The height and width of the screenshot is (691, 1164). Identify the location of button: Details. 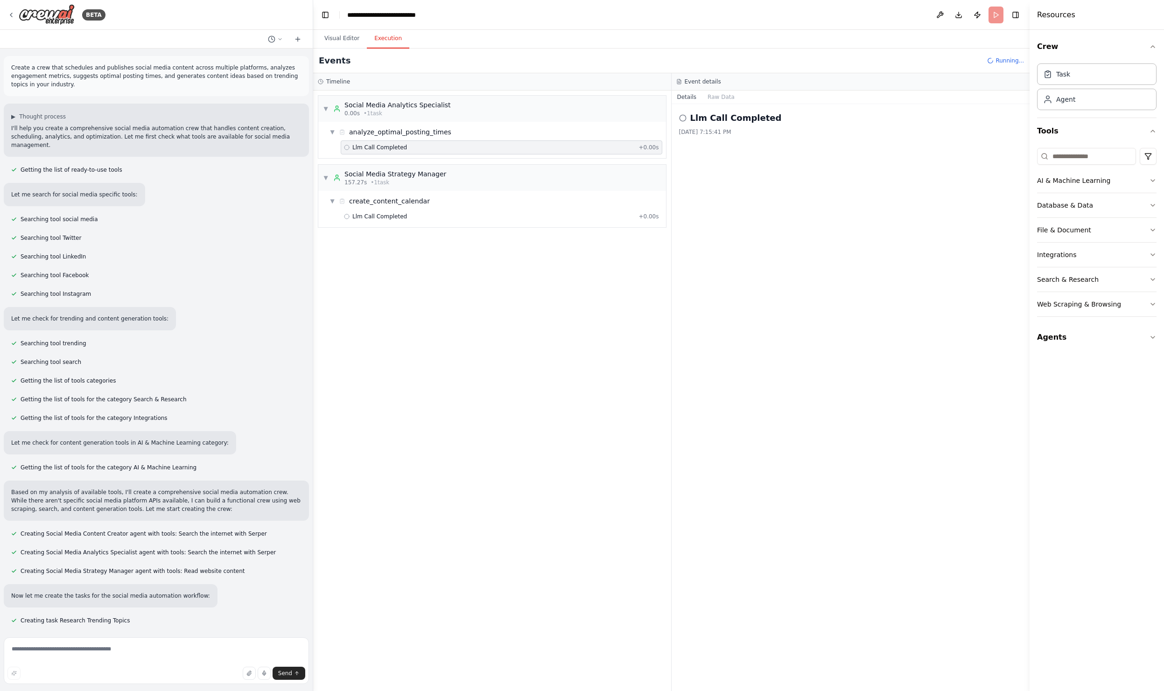
(687, 97).